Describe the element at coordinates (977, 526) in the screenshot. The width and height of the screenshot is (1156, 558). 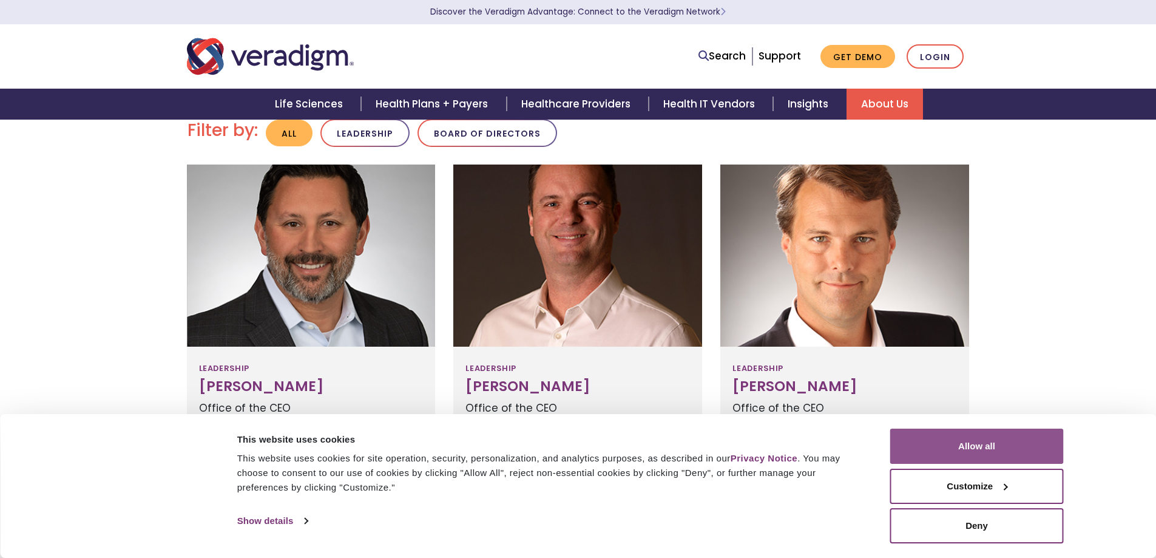
I see `button: Deny` at that location.